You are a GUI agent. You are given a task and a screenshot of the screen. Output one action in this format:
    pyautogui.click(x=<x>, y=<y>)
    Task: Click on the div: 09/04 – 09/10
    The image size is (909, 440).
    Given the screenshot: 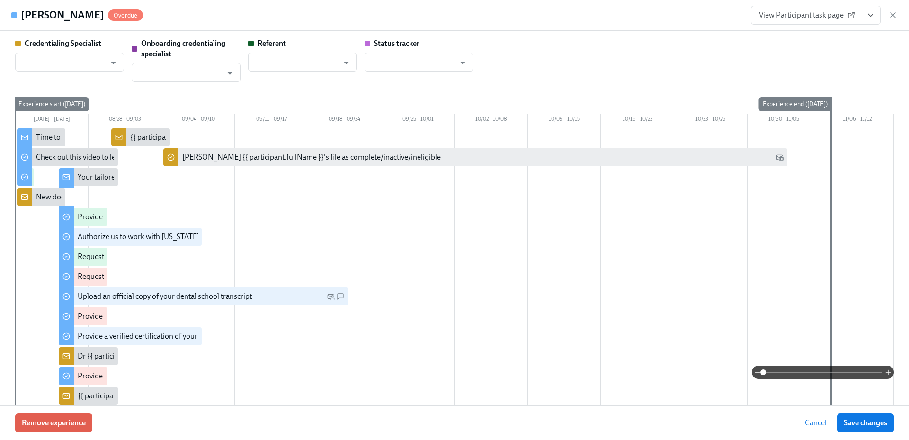 What is the action you would take?
    pyautogui.click(x=198, y=120)
    